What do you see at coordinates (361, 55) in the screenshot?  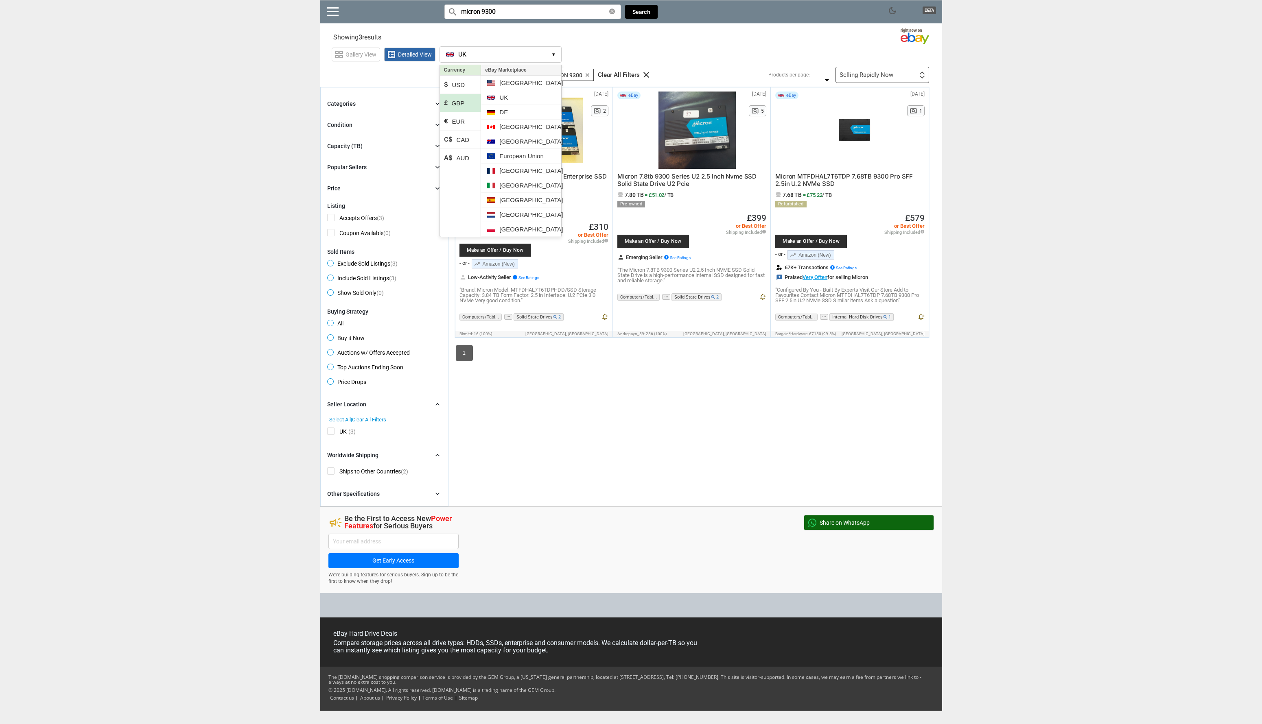 I see `span: Gallery View` at bounding box center [361, 55].